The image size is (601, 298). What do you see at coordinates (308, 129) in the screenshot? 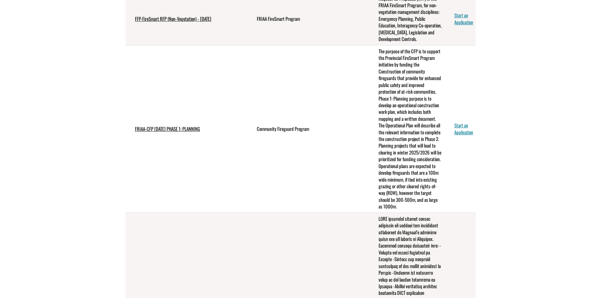
I see `td: Community Fireguard Program` at bounding box center [308, 129].